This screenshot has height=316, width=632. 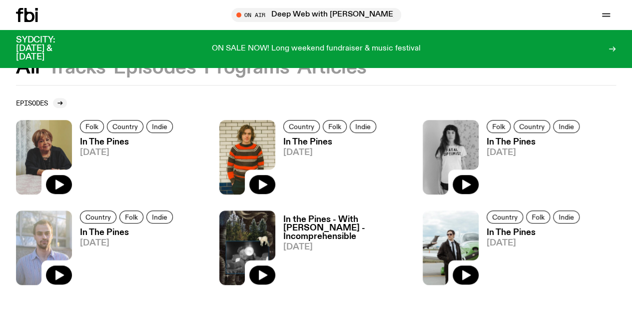 I want to click on button: Episodes, so click(x=154, y=68).